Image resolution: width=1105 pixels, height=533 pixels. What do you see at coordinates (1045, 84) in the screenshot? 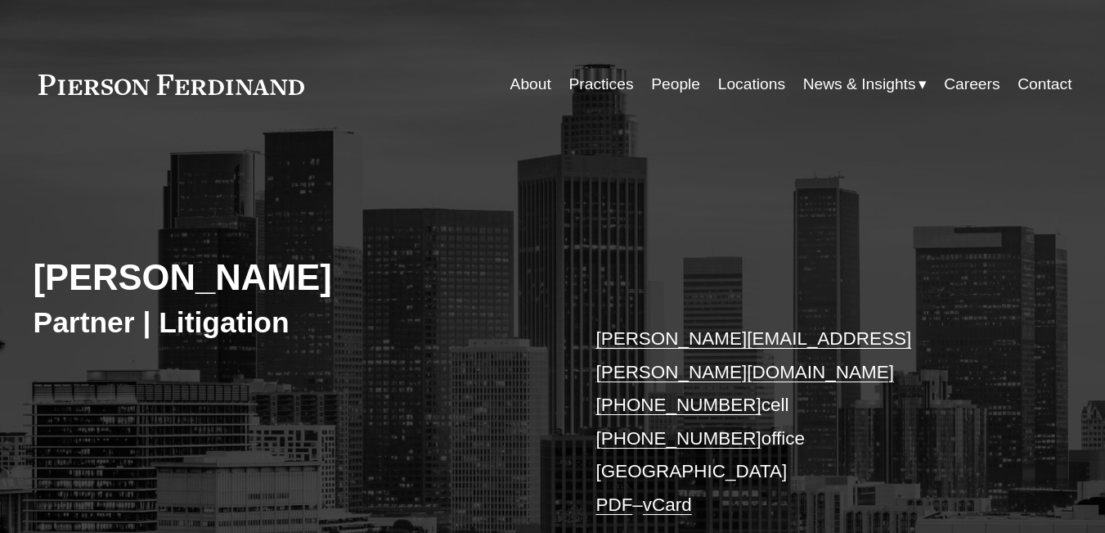
I see `a: Contact` at bounding box center [1045, 84].